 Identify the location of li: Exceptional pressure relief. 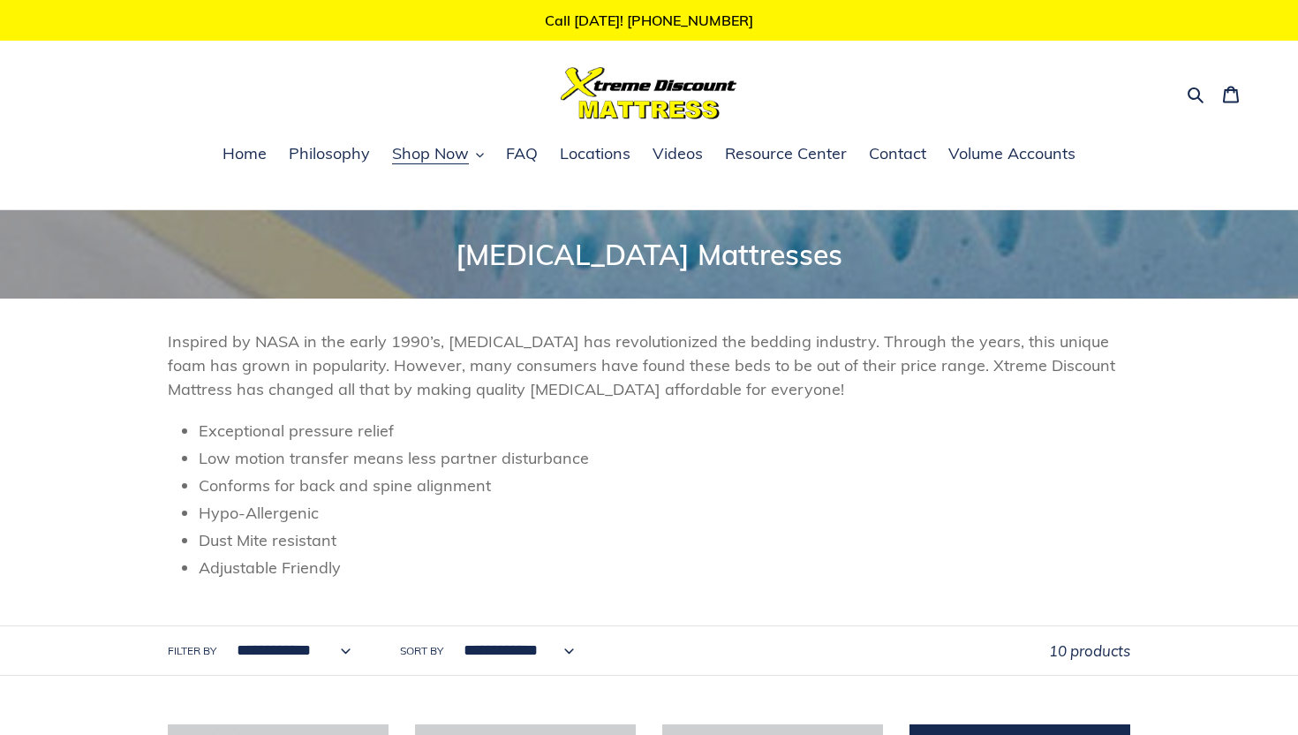
(664, 430).